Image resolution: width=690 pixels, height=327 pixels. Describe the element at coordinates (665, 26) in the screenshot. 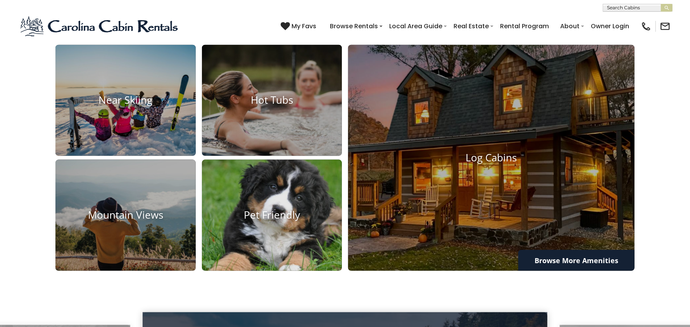

I see `img: mail-regular-black.png` at that location.